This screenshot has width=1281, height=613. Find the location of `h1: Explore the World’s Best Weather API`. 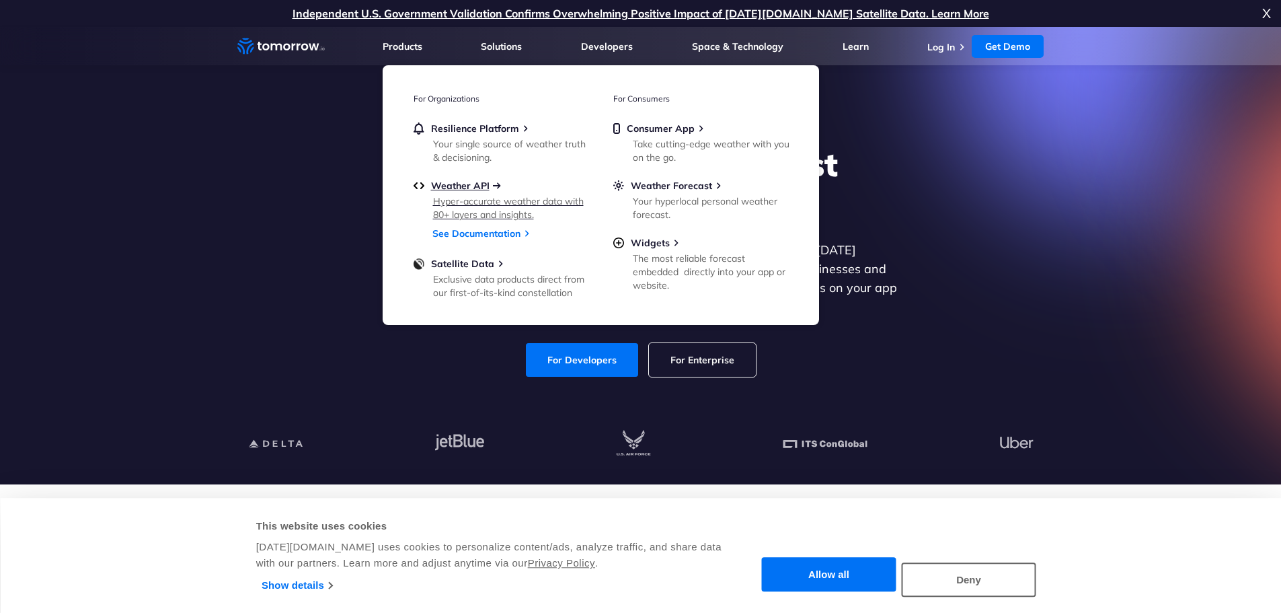

h1: Explore the World’s Best Weather API is located at coordinates (641, 184).